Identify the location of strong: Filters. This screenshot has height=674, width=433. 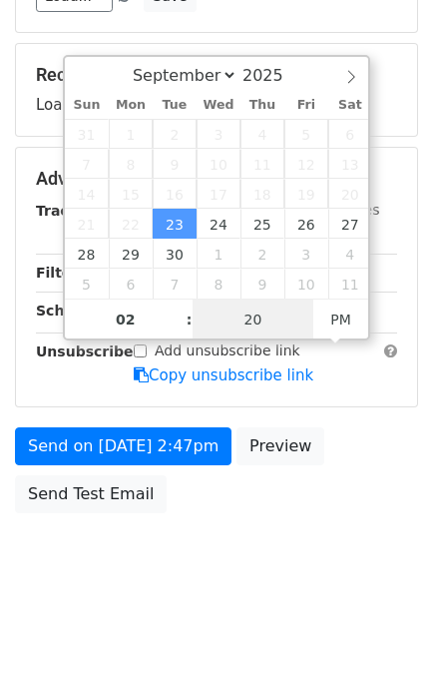
(61, 272).